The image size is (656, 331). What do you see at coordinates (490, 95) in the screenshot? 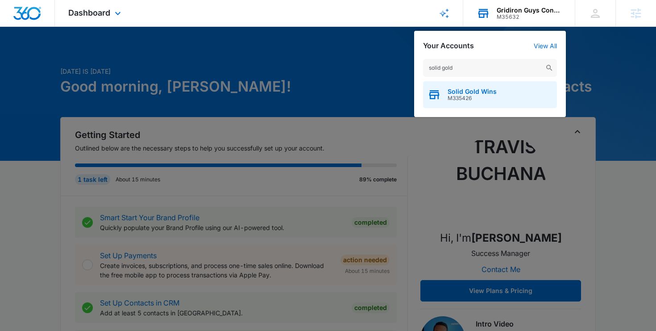
I see `button: Solid Gold WinsM335426` at bounding box center [490, 95].